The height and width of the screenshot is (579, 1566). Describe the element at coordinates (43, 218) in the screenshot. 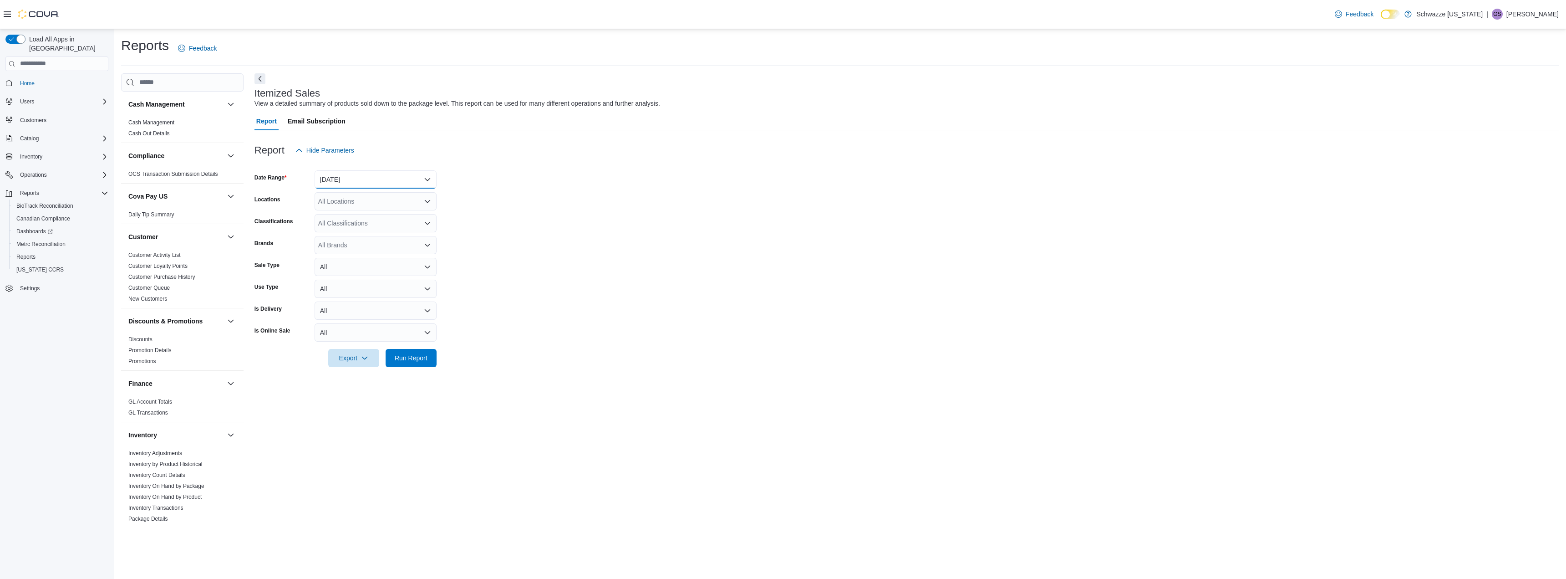

I see `span: Canadian Compliance` at that location.